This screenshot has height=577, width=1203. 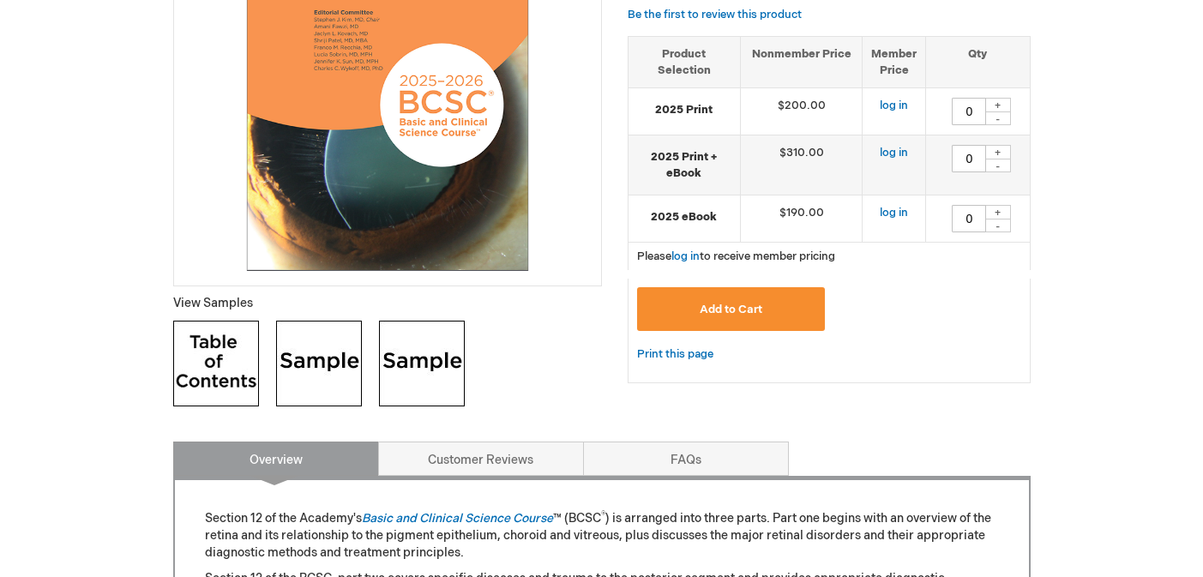 I want to click on th: Member Price, so click(x=894, y=63).